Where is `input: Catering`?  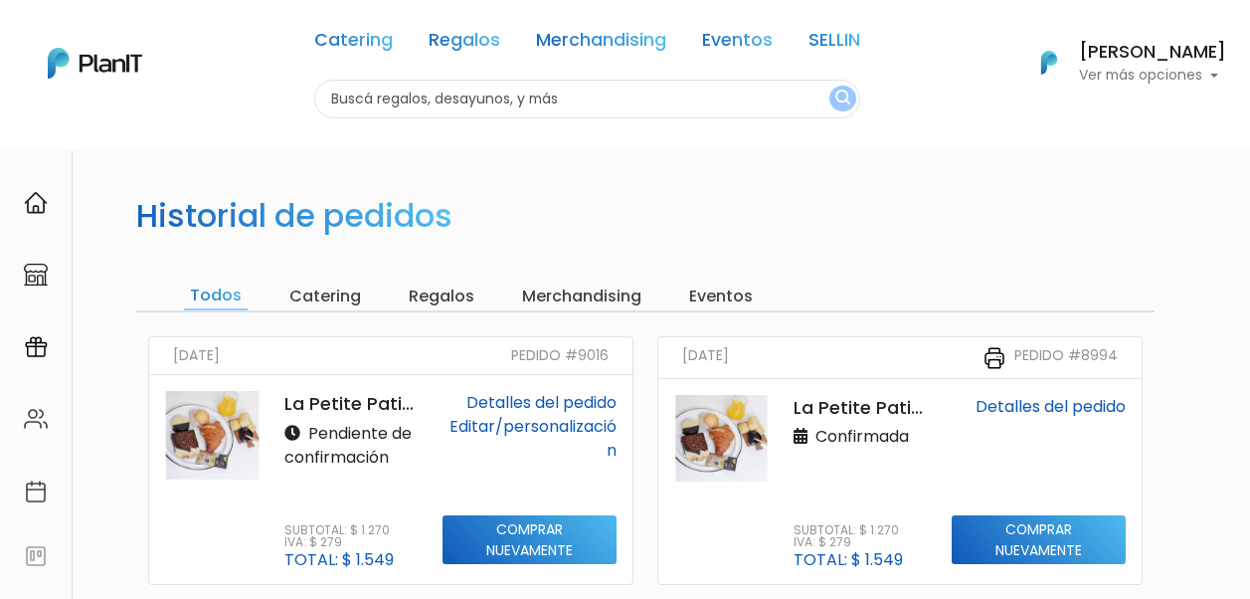 input: Catering is located at coordinates (325, 296).